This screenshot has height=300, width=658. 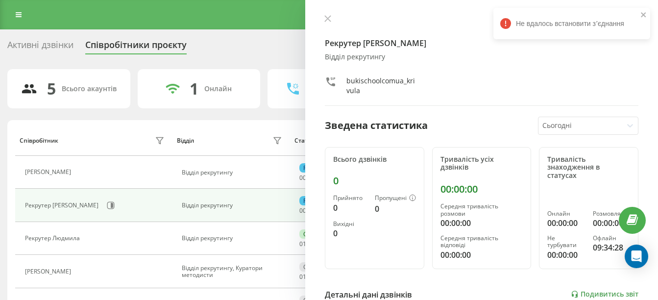 I want to click on div: Не турбувати, so click(x=566, y=241).